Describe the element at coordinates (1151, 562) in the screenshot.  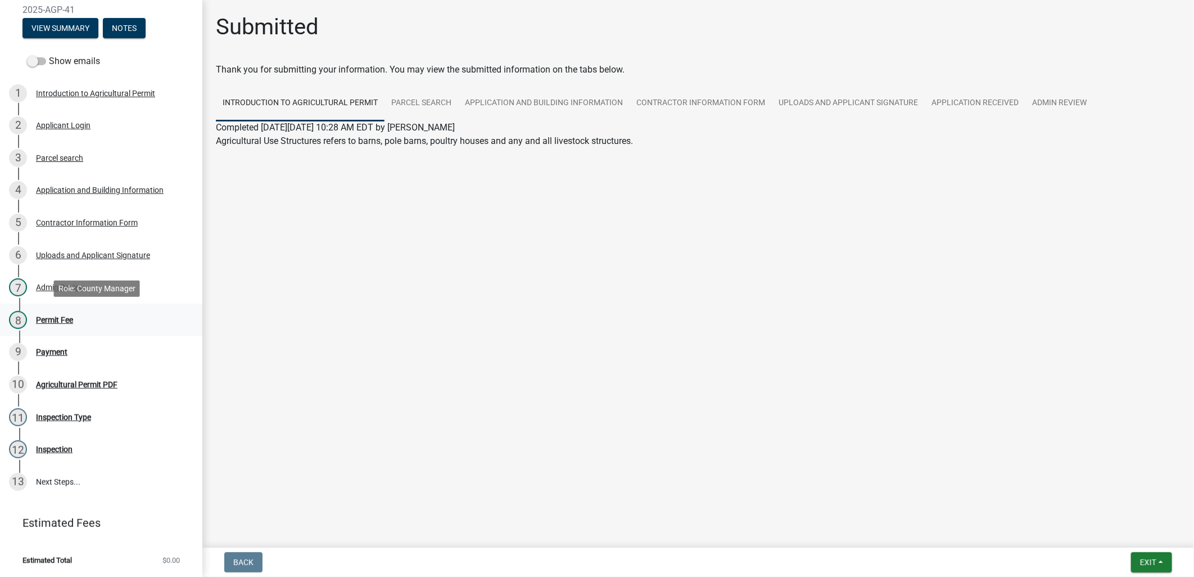
I see `button: Exit` at that location.